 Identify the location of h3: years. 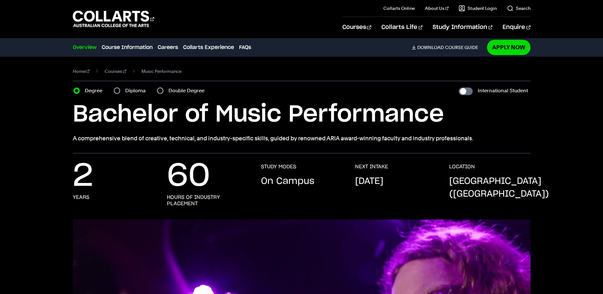
(81, 197).